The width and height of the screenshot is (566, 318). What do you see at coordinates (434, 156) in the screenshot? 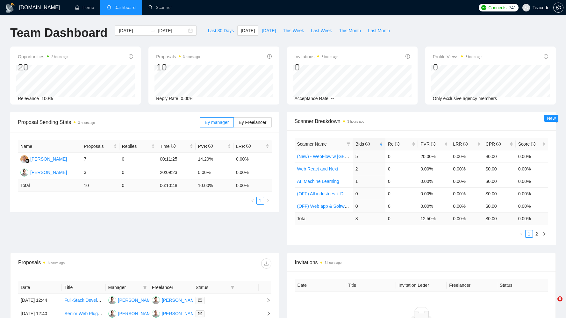
I see `td: 20.00%` at bounding box center [434, 156].